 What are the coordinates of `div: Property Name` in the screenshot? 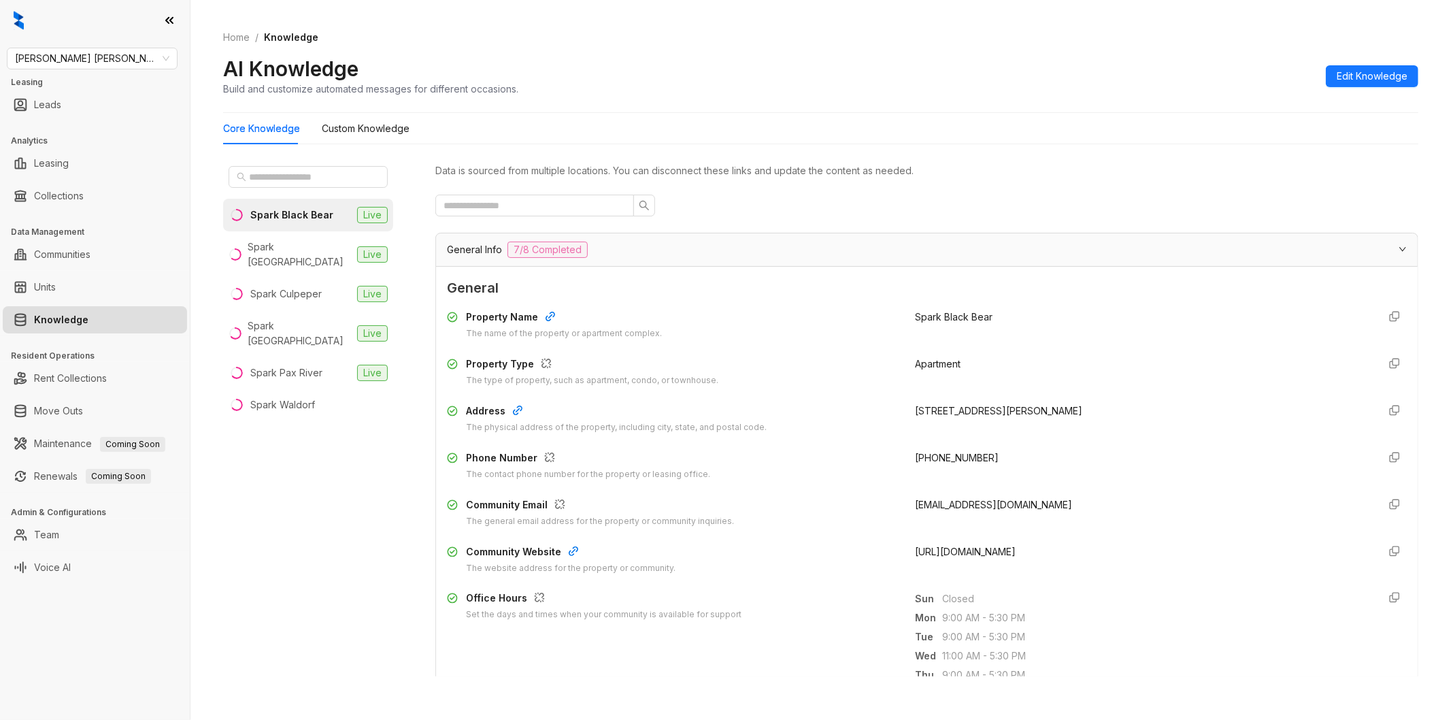 It's located at (564, 318).